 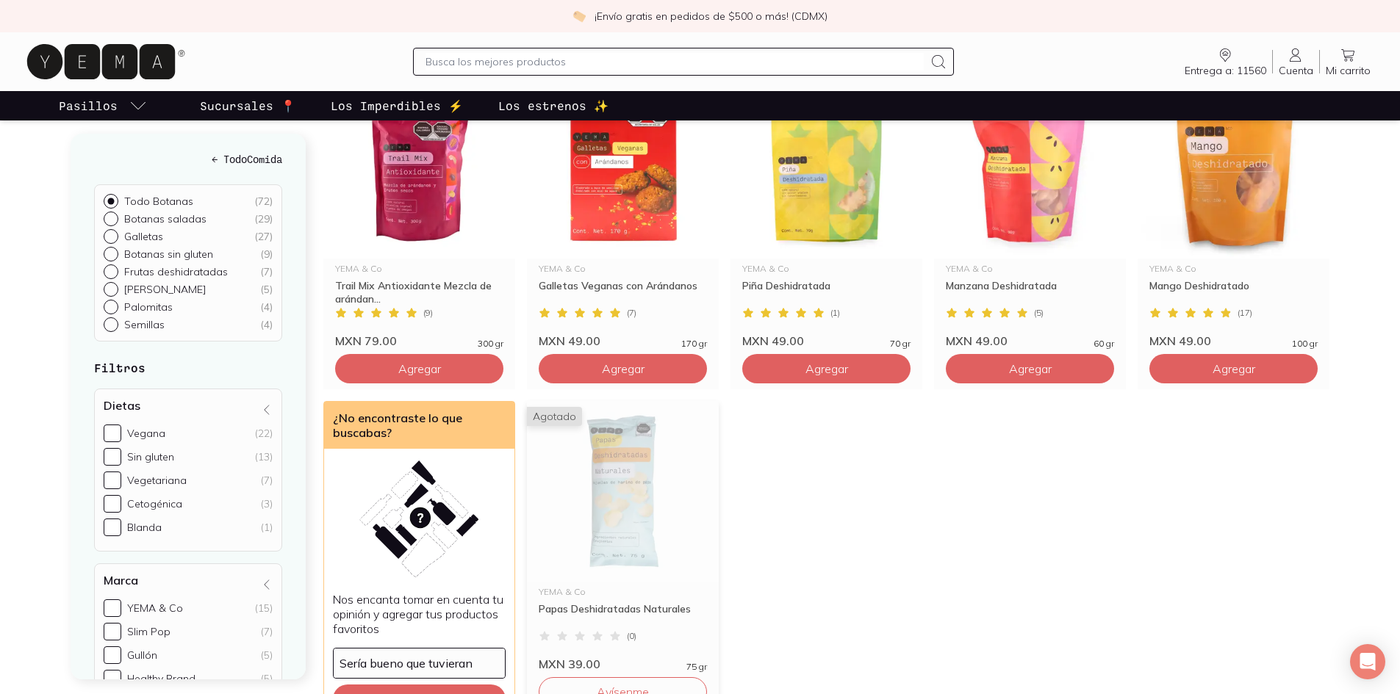 What do you see at coordinates (579, 16) in the screenshot?
I see `img: check` at bounding box center [579, 16].